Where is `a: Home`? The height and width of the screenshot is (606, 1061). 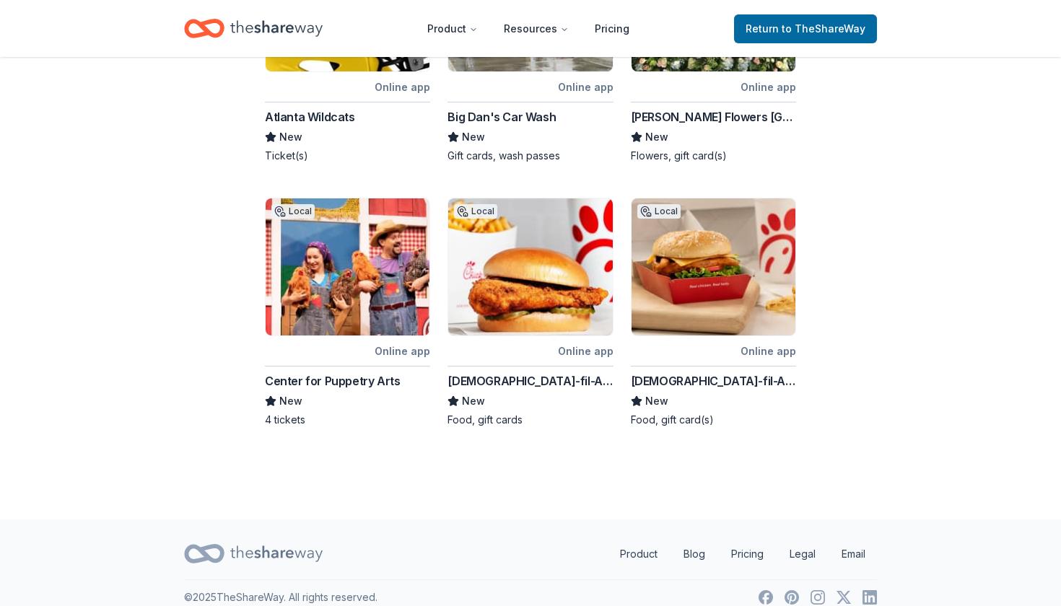
a: Home is located at coordinates (253, 28).